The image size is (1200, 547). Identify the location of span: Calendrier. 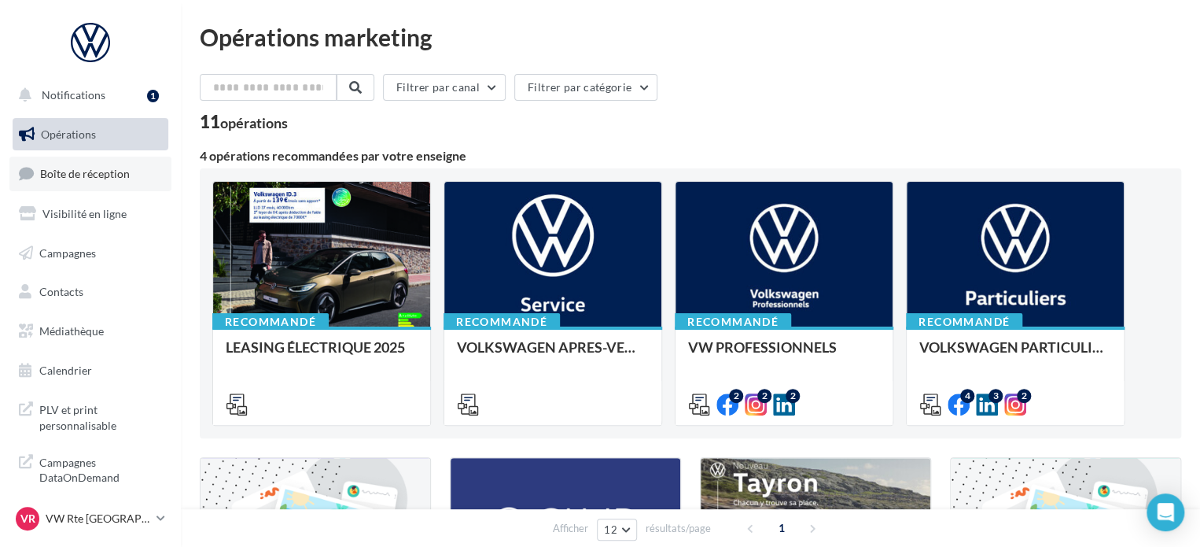
(65, 370).